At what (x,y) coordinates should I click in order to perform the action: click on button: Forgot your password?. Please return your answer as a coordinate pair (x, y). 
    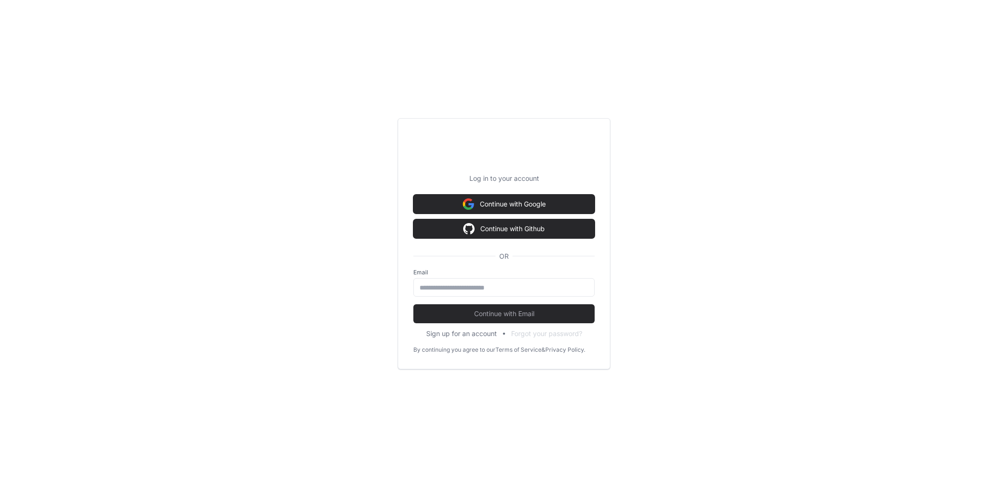
    Looking at the image, I should click on (547, 334).